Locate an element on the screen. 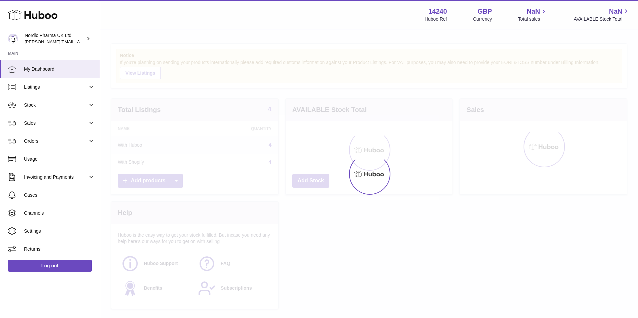 This screenshot has height=318, width=638. strong: 14240 is located at coordinates (438, 11).